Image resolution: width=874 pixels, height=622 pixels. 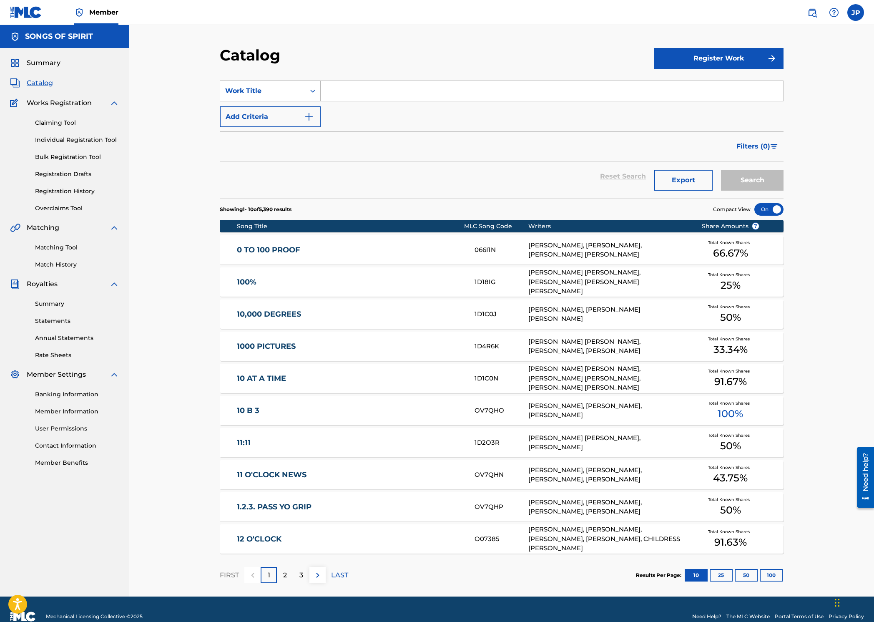 I want to click on div: Writers, so click(x=609, y=226).